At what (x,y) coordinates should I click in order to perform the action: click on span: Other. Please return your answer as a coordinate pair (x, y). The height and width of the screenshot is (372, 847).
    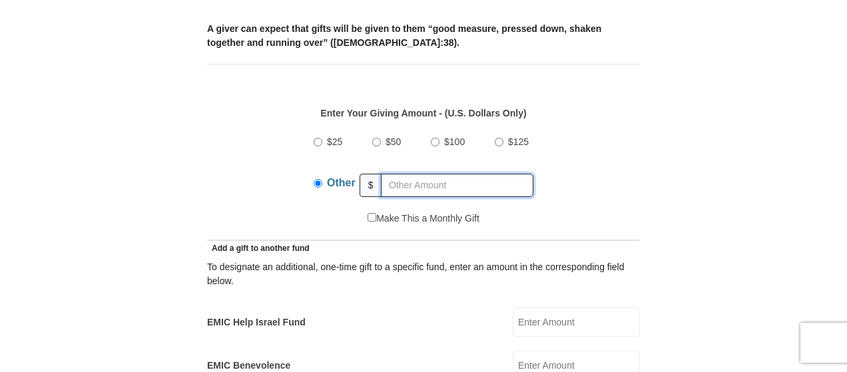
    Looking at the image, I should click on (341, 183).